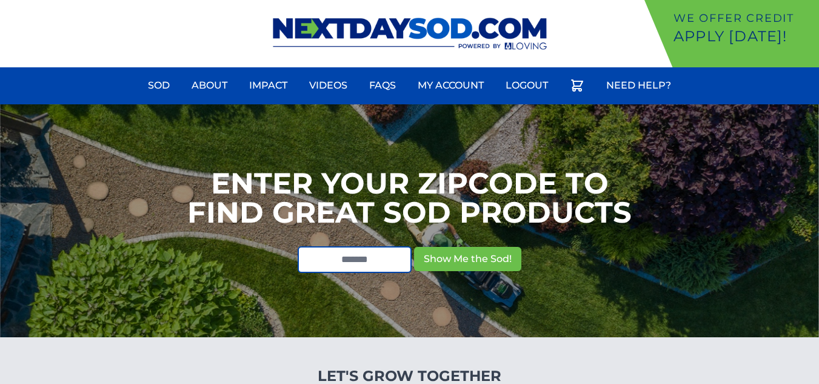 Image resolution: width=819 pixels, height=384 pixels. Describe the element at coordinates (382, 85) in the screenshot. I see `a: FAQs` at that location.